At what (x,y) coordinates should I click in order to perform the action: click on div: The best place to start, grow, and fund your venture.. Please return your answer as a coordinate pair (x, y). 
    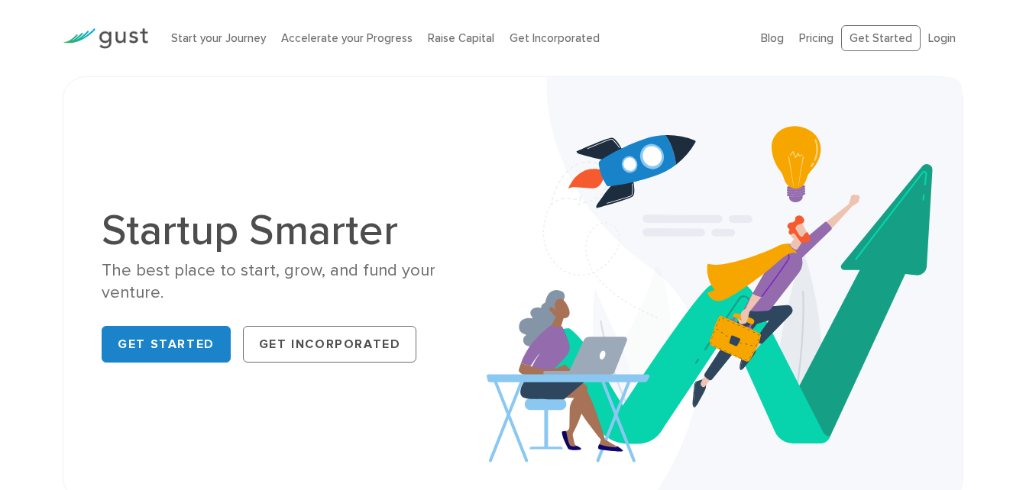
    Looking at the image, I should click on (301, 282).